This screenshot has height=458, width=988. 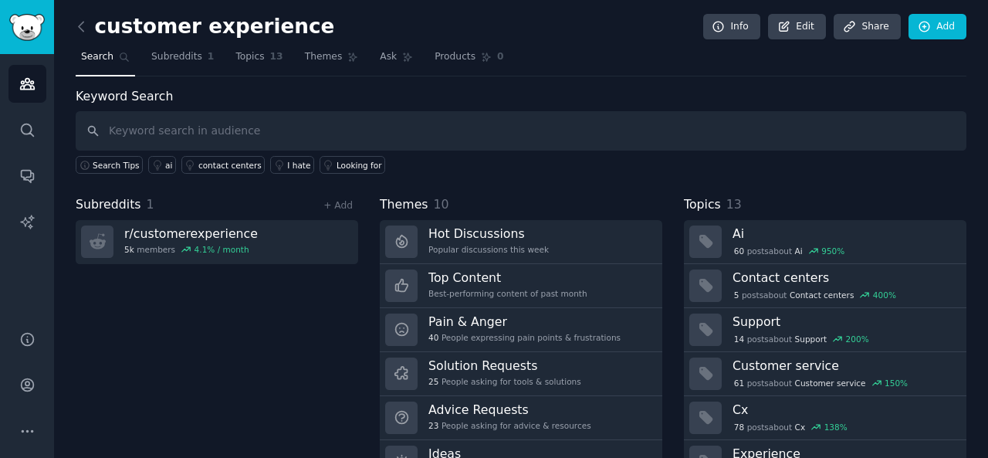 I want to click on h3: Customer service, so click(x=844, y=365).